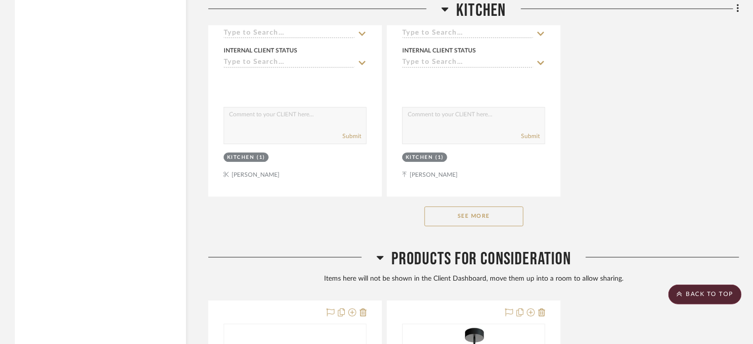 The height and width of the screenshot is (344, 753). I want to click on span: Products For Consideration, so click(481, 259).